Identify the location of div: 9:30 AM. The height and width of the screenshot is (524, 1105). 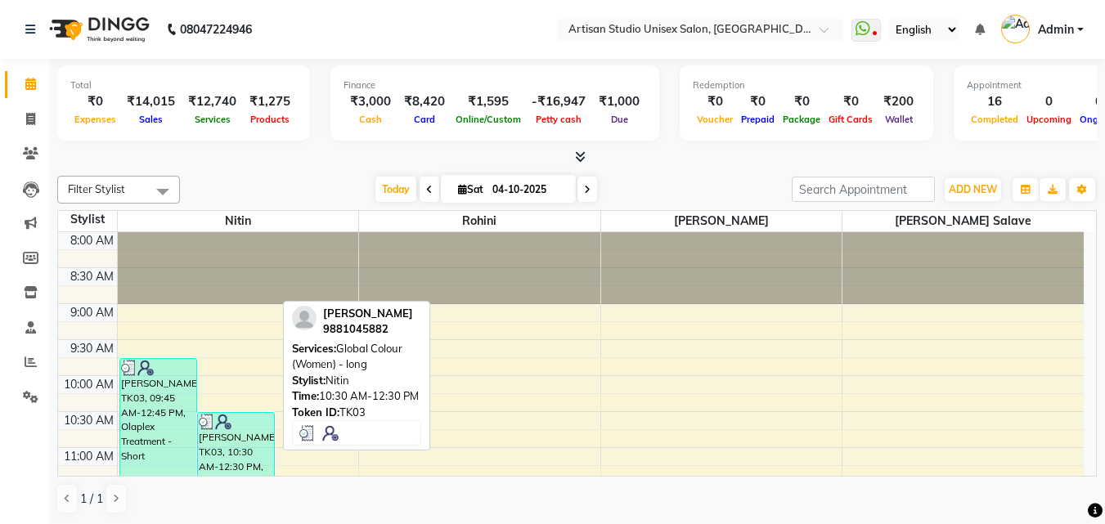
(92, 348).